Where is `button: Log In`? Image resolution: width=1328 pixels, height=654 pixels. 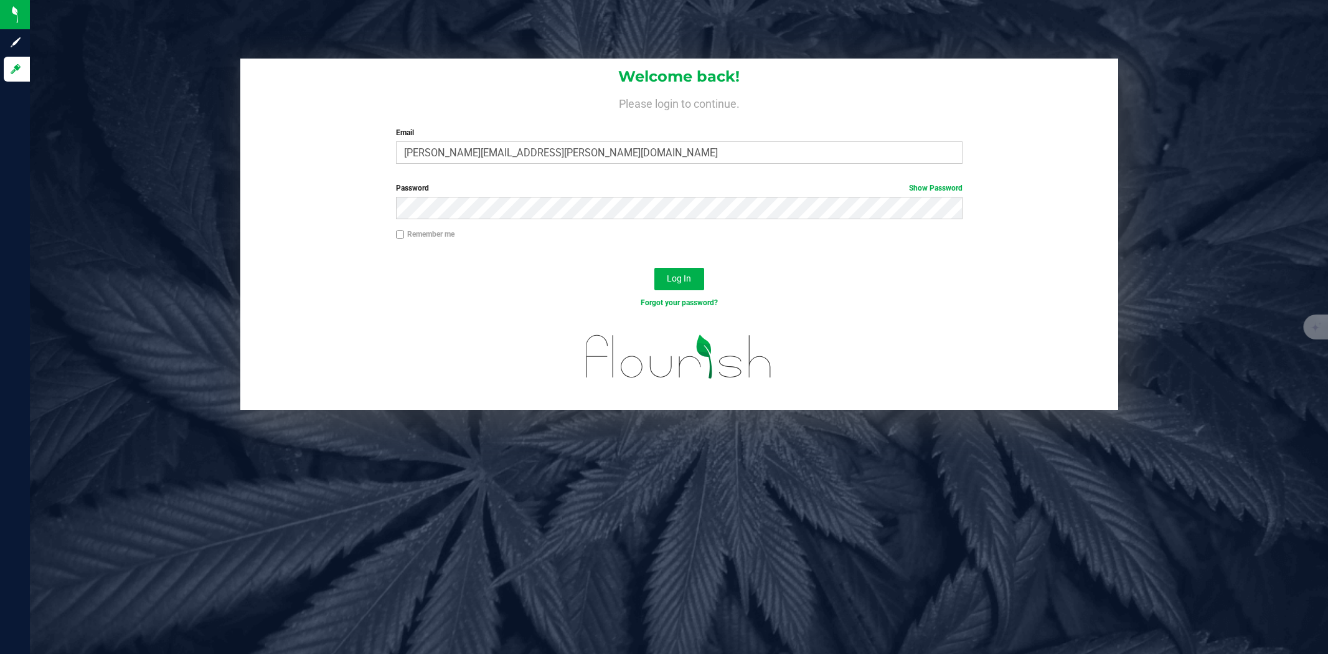
button: Log In is located at coordinates (679, 279).